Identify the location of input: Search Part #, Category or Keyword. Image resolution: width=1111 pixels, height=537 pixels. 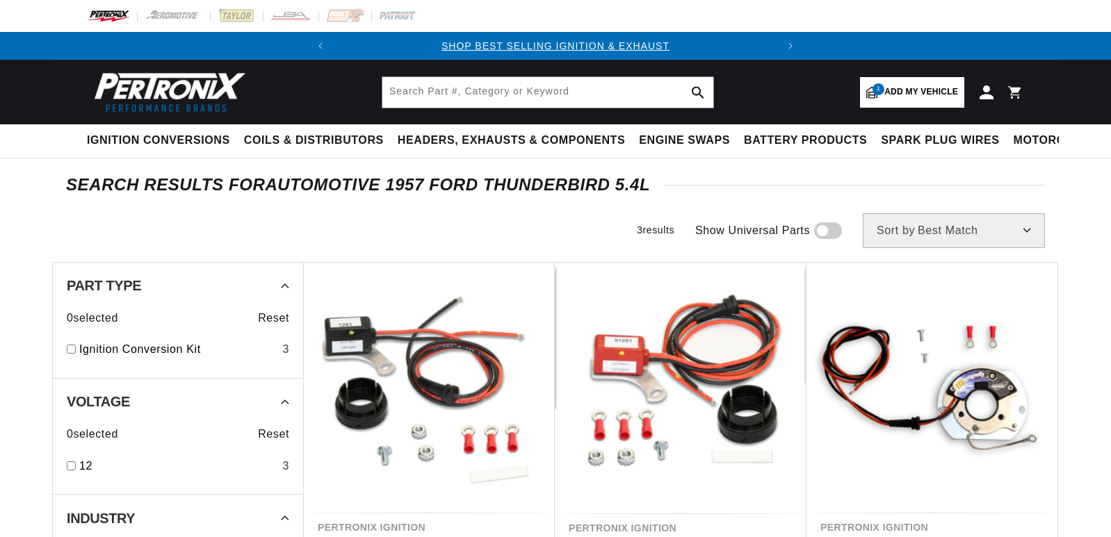
(548, 92).